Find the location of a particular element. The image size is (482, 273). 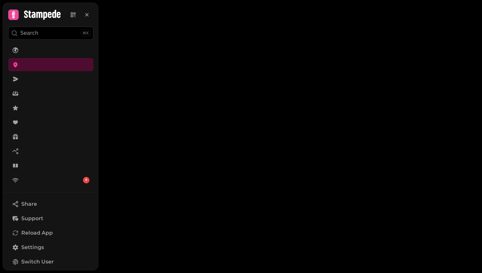

span: Share is located at coordinates (29, 204).